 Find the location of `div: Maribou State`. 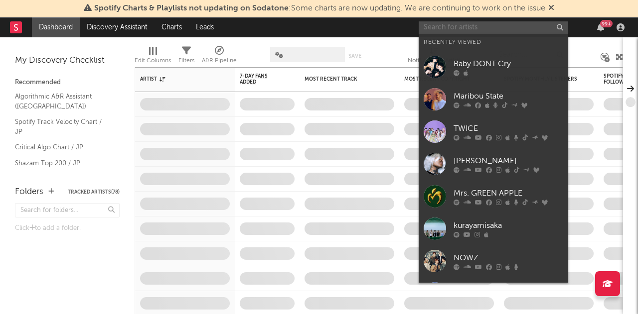

div: Maribou State is located at coordinates (508, 97).